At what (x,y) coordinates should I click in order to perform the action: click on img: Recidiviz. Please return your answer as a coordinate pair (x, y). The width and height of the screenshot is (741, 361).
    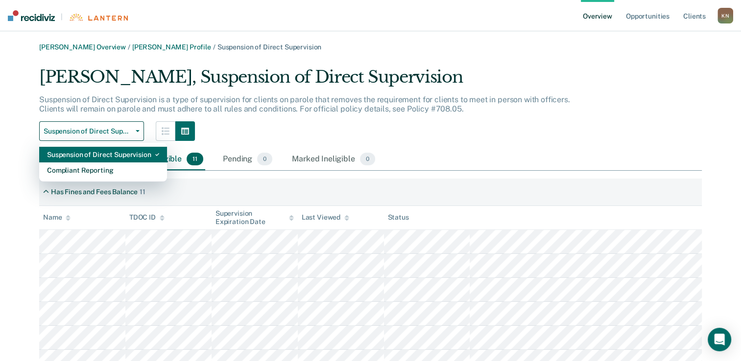
    Looking at the image, I should click on (31, 16).